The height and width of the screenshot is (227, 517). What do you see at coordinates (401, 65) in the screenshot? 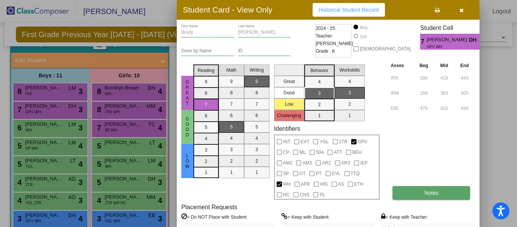
I see `th: Asses` at bounding box center [401, 65].